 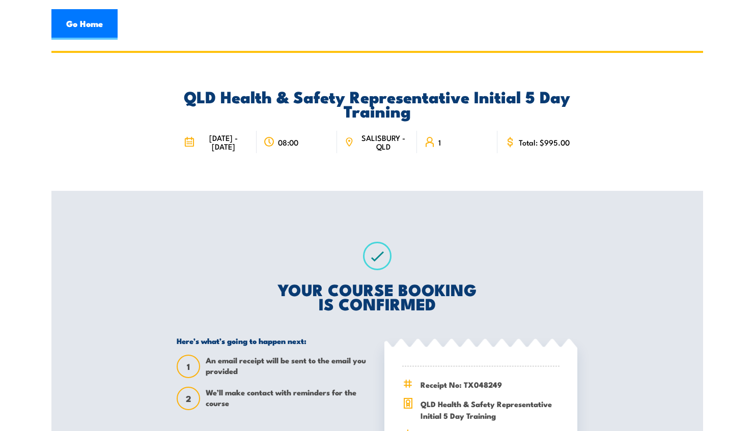 What do you see at coordinates (377, 296) in the screenshot?
I see `h2: YOUR COURSE BOOKING IS CONFIRMED` at bounding box center [377, 296].